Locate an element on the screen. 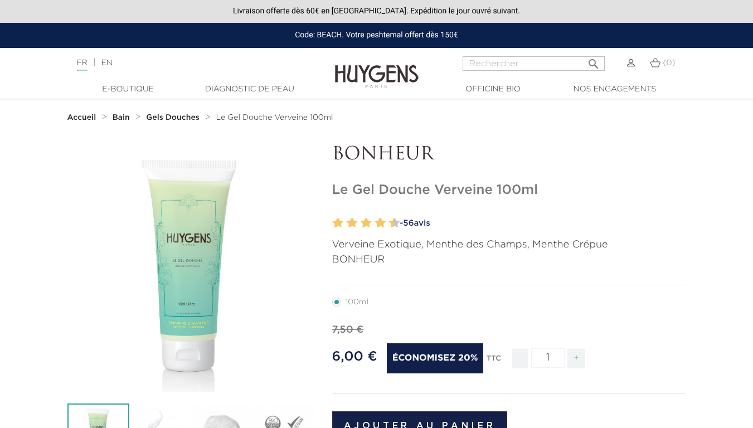  a: Officine Bio is located at coordinates (493, 89).